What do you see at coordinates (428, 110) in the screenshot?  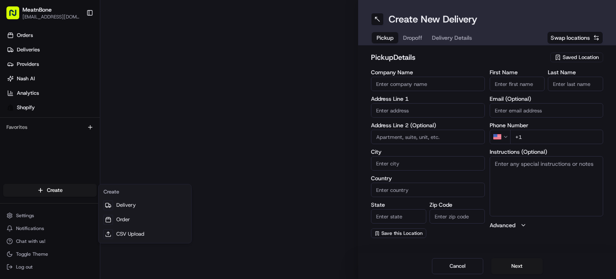 I see `input: Enter address` at bounding box center [428, 110].